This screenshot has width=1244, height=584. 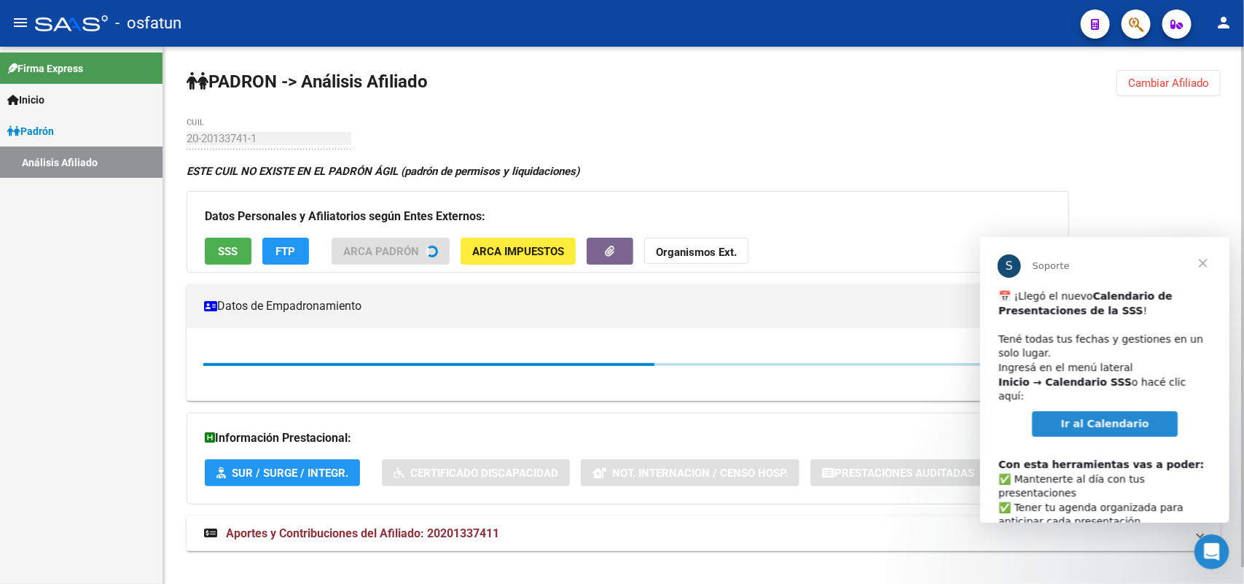 I want to click on mat-expansion-panel-header: Aportes y Contribuciones del Afiliado: 20201337411, so click(x=703, y=533).